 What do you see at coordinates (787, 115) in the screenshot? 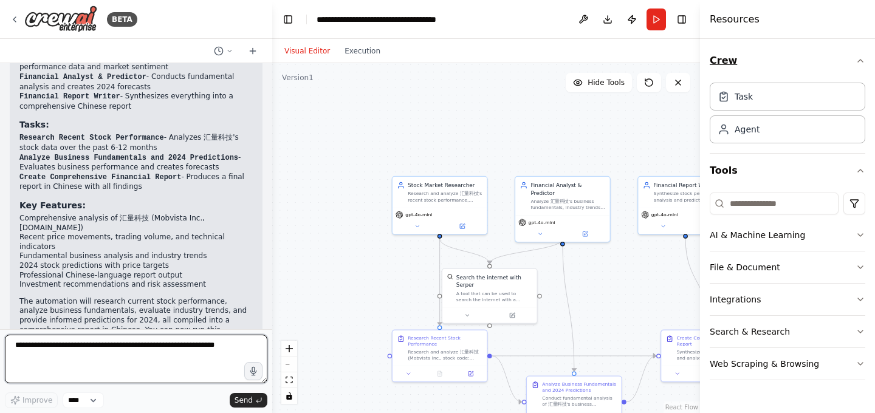
I see `div: Crew` at bounding box center [787, 115].